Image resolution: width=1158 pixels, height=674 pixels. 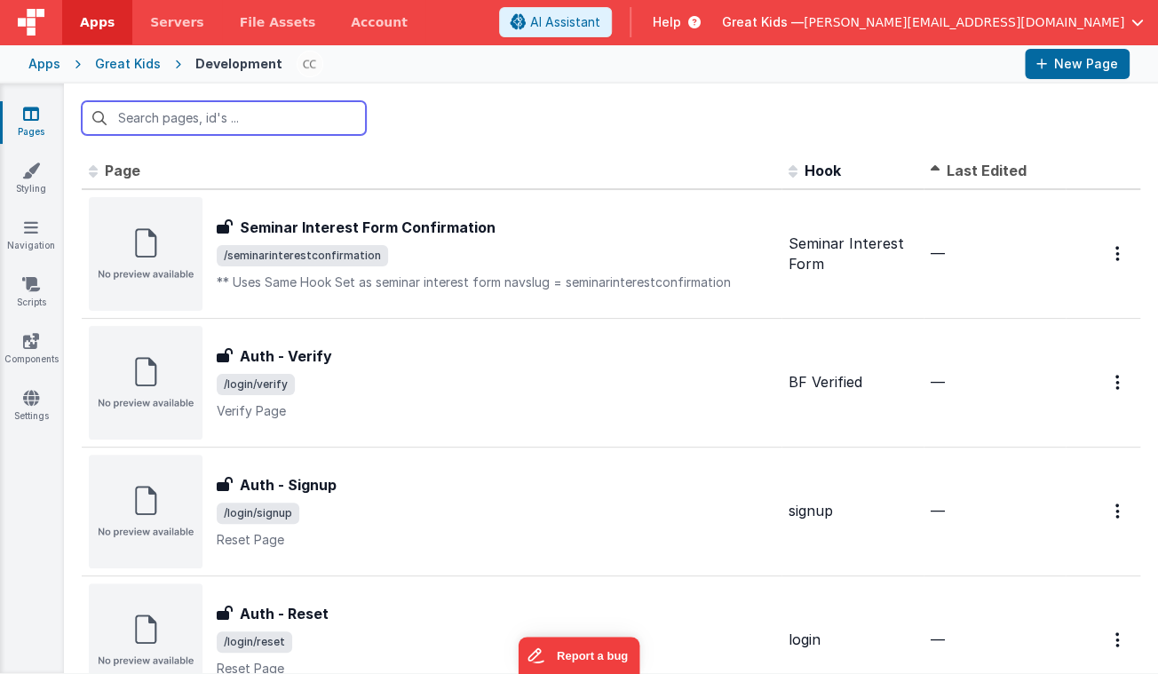 What do you see at coordinates (495, 282) in the screenshot?
I see `p: ** Uses Same Hook Set as seminar interest form navslug = seminarinterestconfirmation` at bounding box center [495, 282].